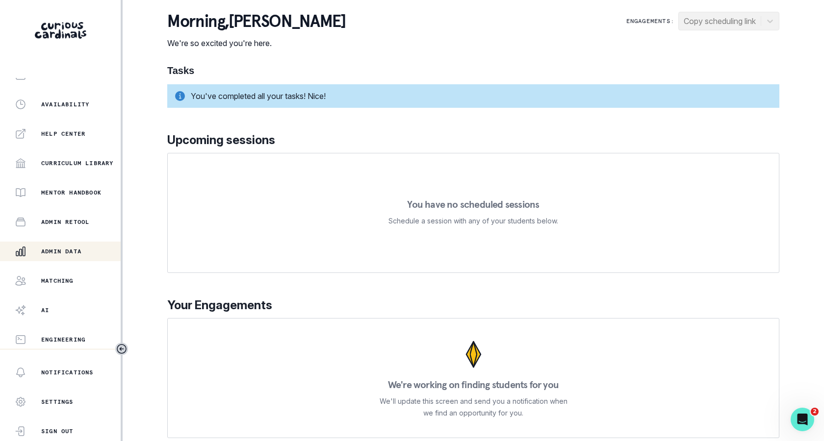  Describe the element at coordinates (57, 432) in the screenshot. I see `p: Sign Out` at that location.